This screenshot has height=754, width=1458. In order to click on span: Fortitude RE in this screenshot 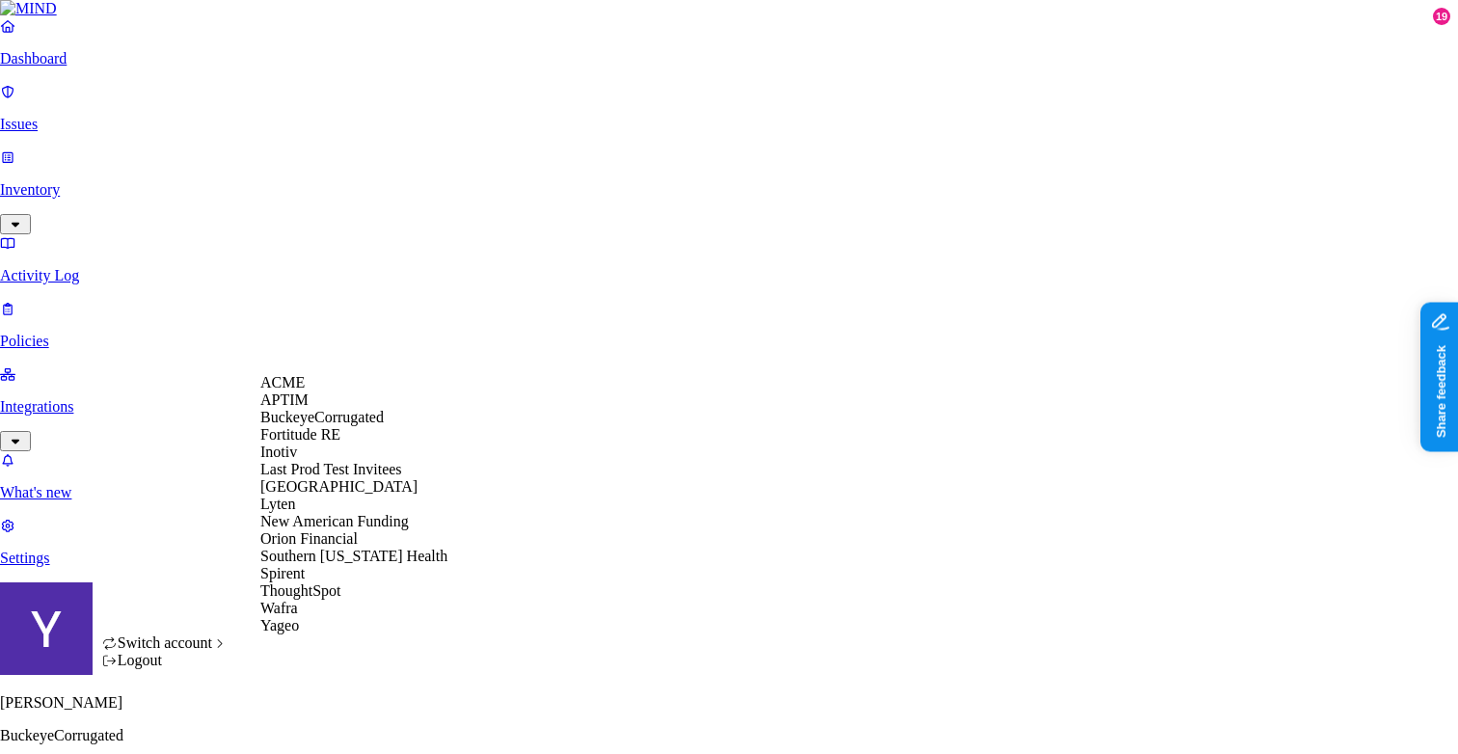, I will do `click(300, 434)`.